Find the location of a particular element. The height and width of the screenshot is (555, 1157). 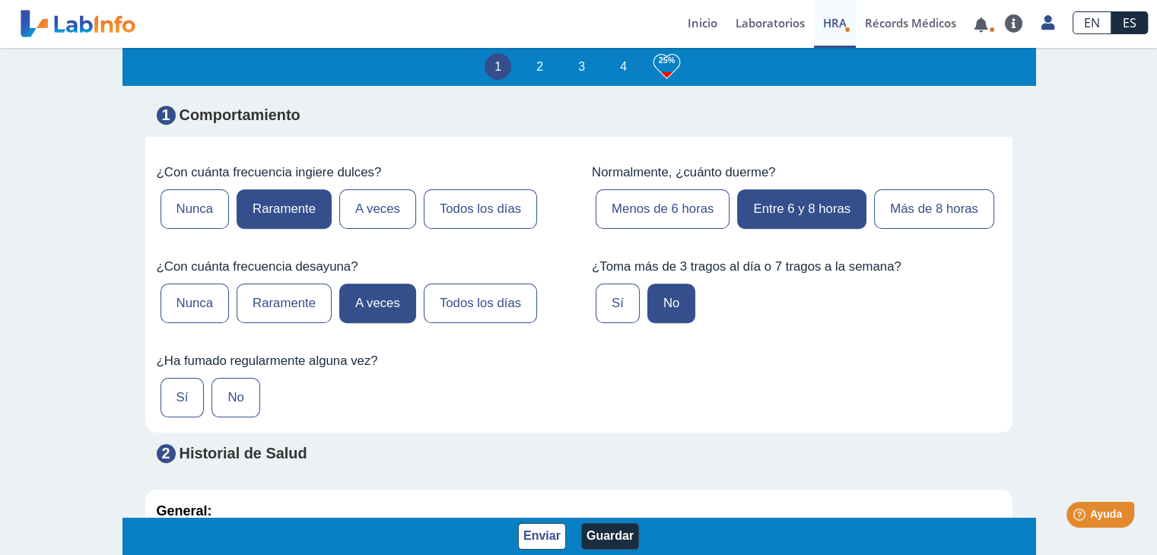

span: 2 is located at coordinates (166, 453).